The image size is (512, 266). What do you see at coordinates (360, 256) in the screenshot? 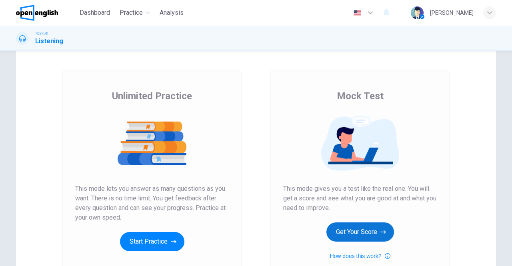
I see `button: How does this work?` at bounding box center [360, 256].